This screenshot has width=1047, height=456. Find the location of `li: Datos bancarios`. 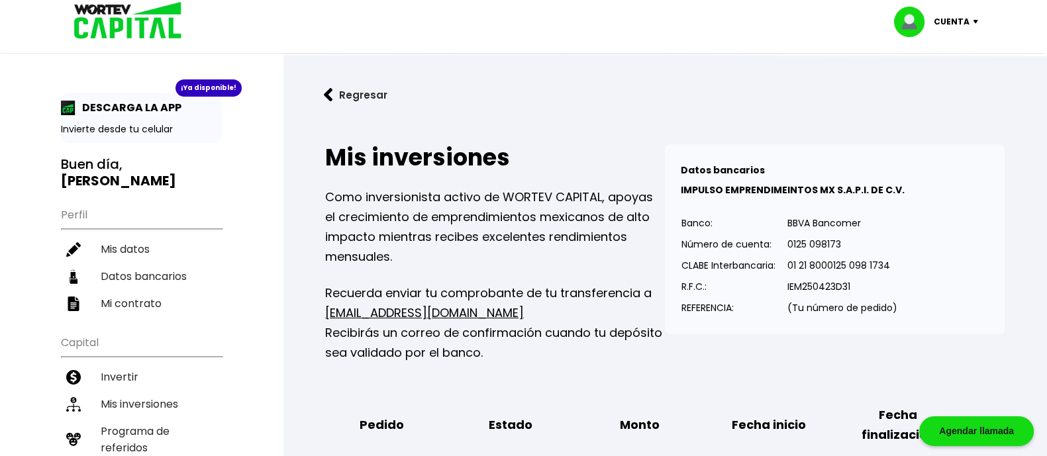

li: Datos bancarios is located at coordinates (141, 276).